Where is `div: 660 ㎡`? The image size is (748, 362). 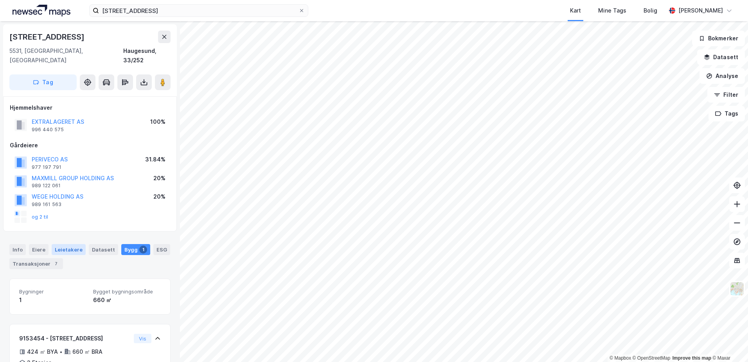 div: 660 ㎡ is located at coordinates (127, 300).